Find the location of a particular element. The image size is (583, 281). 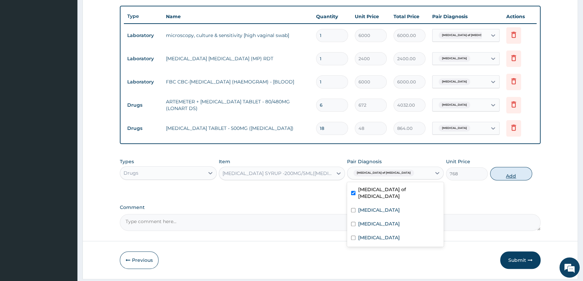

label: Pair Diagnosis is located at coordinates (364, 162).